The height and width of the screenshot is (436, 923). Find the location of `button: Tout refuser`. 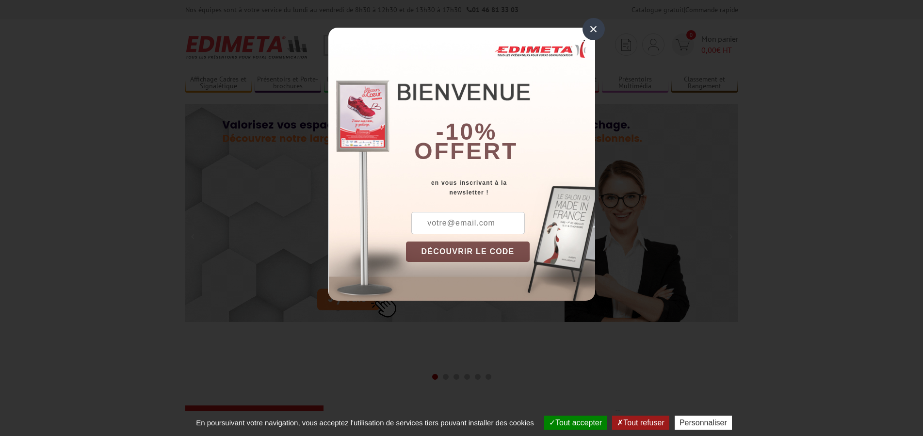

button: Tout refuser is located at coordinates (641, 423).